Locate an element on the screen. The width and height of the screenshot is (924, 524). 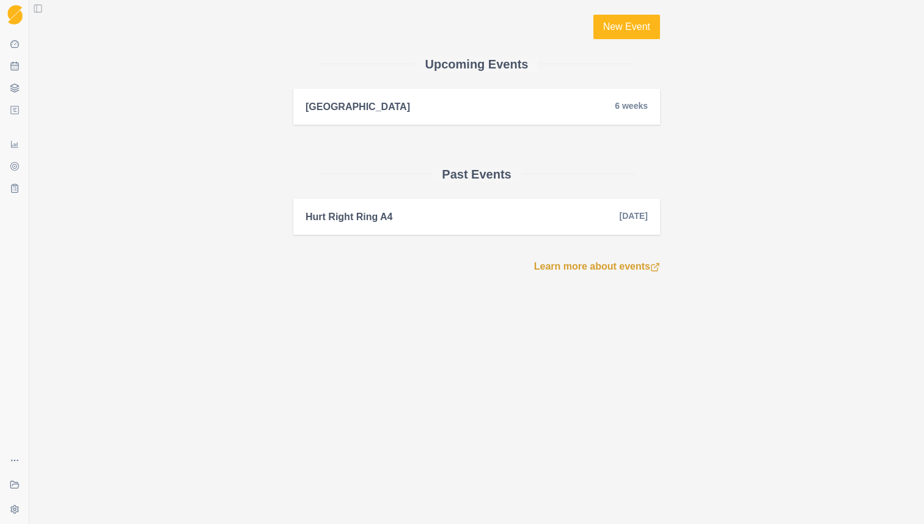
a: New Event is located at coordinates (626, 27).